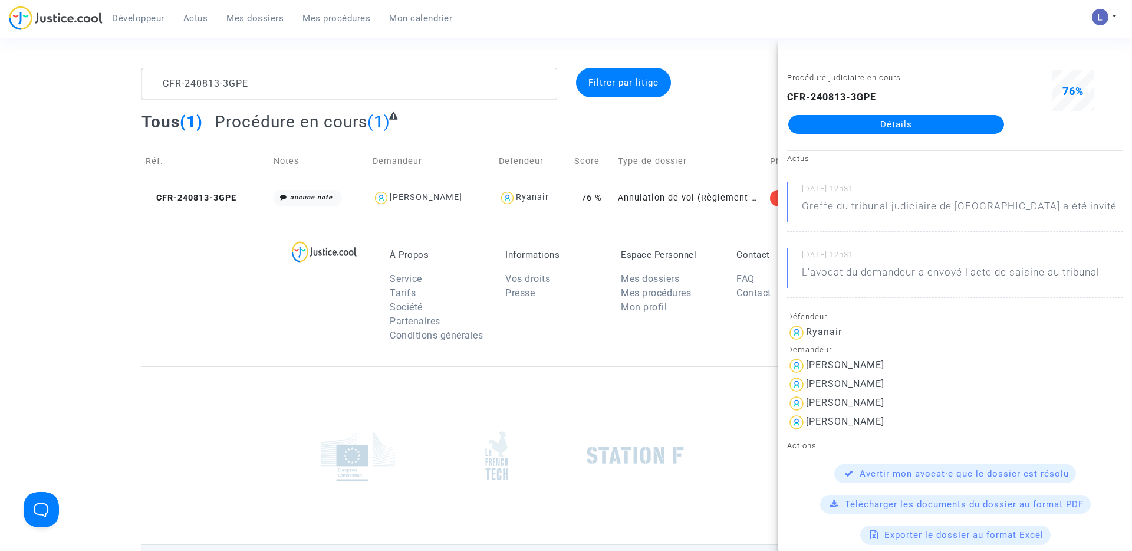 The height and width of the screenshot is (551, 1132). What do you see at coordinates (205, 161) in the screenshot?
I see `td: Réf.` at bounding box center [205, 161].